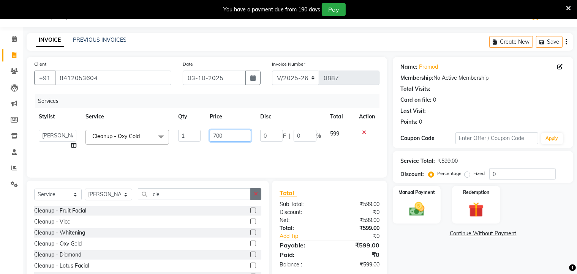 This screenshot has width=577, height=274. Describe the element at coordinates (272, 9) in the screenshot. I see `div: You have a payment due from 190 days` at that location.